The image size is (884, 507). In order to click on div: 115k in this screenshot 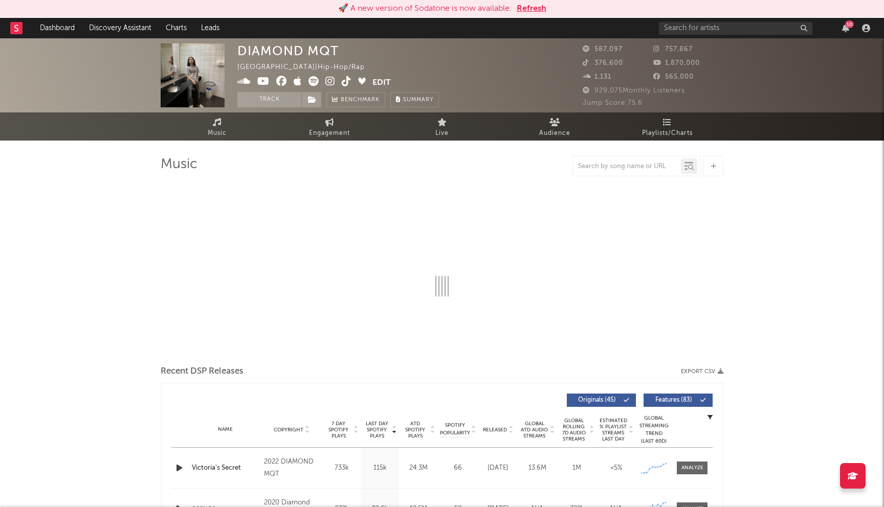, I will do `click(379, 468)`.